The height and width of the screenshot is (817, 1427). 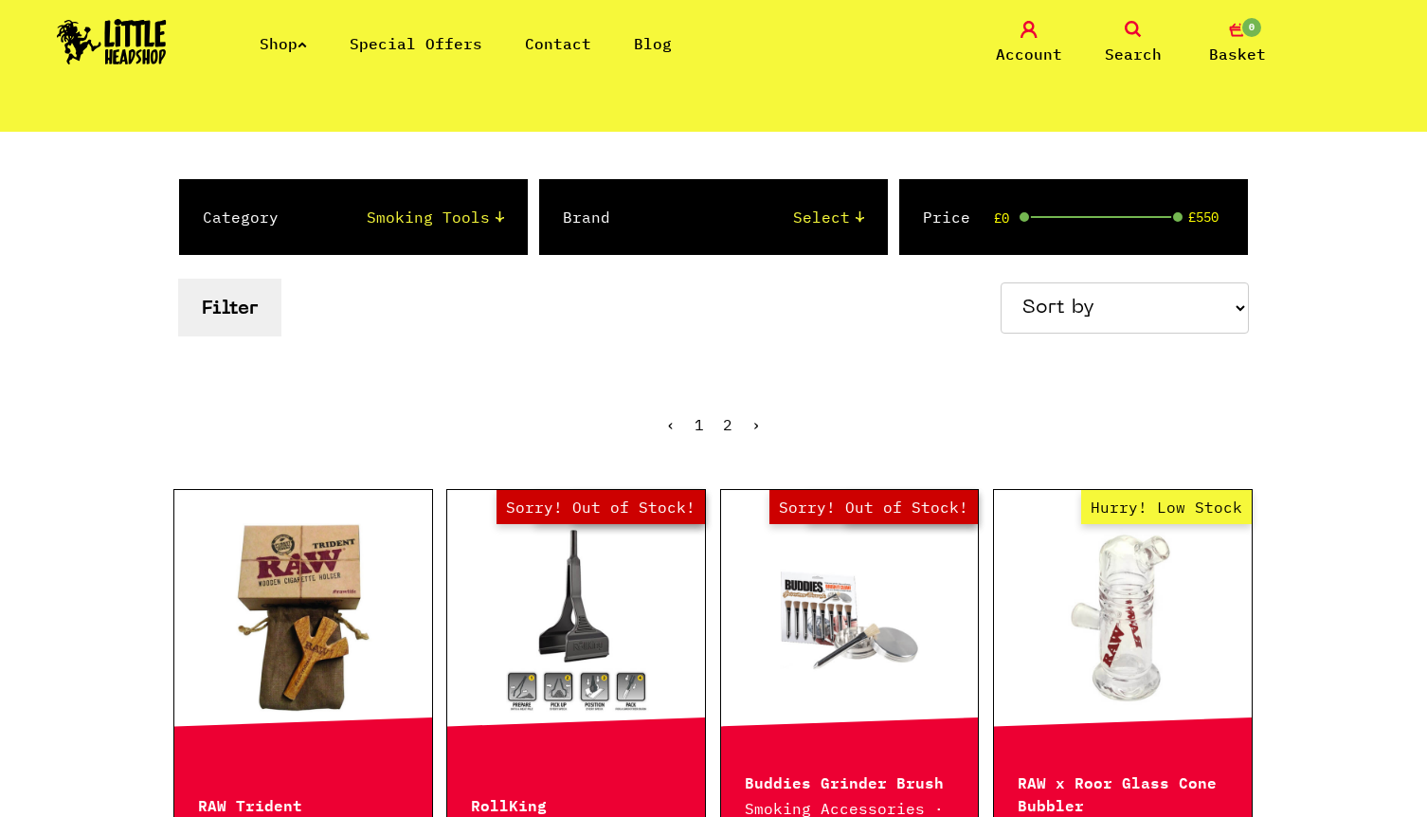 I want to click on p: RAW Trident, so click(x=303, y=803).